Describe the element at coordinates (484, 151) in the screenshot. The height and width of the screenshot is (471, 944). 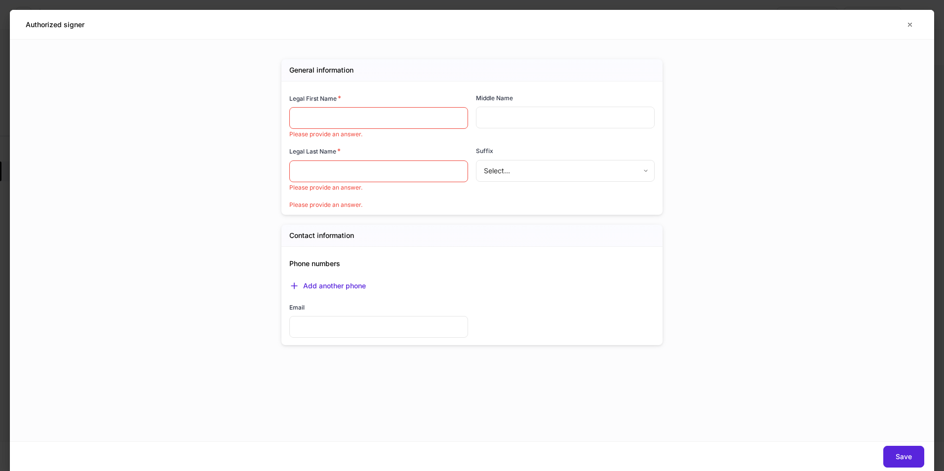
I see `h6: Suffix` at that location.